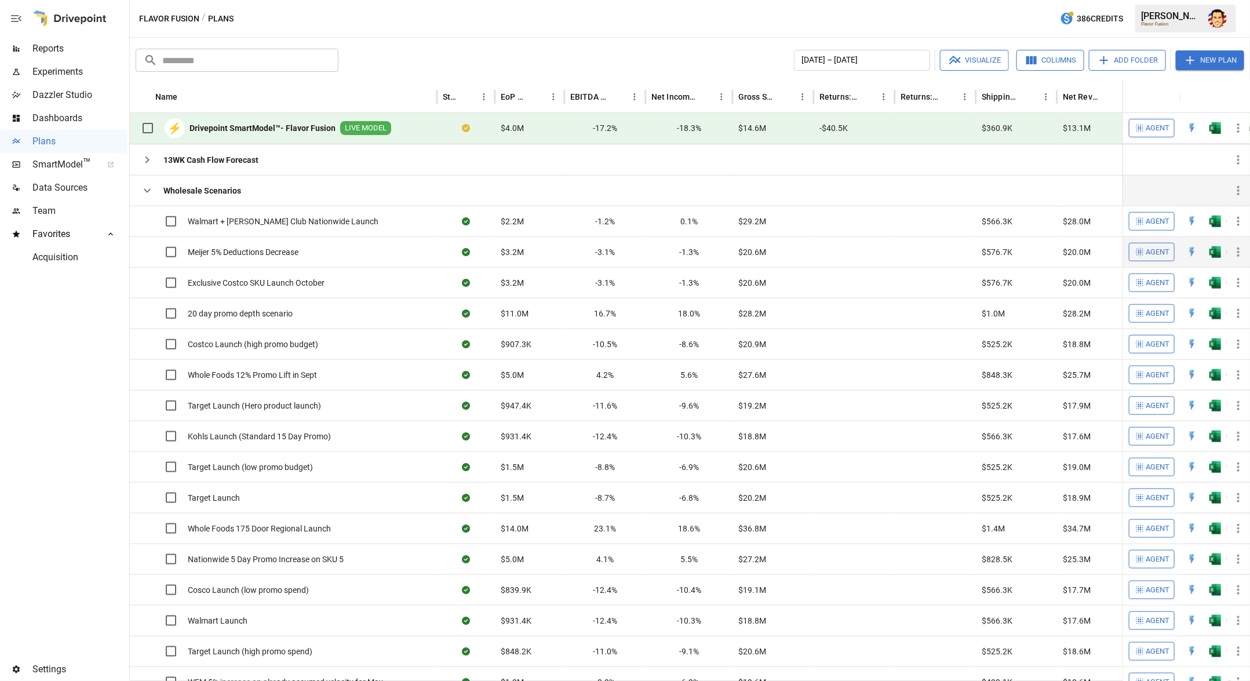  What do you see at coordinates (79, 72) in the screenshot?
I see `span: Experiments` at bounding box center [79, 72].